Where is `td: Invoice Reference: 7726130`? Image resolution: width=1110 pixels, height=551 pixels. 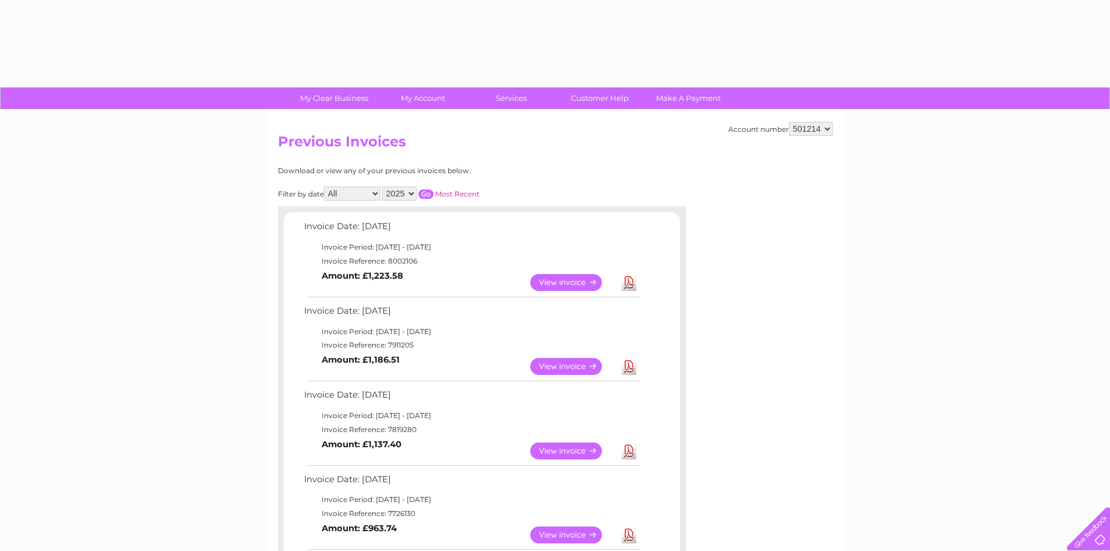
td: Invoice Reference: 7726130 is located at coordinates (471, 513).